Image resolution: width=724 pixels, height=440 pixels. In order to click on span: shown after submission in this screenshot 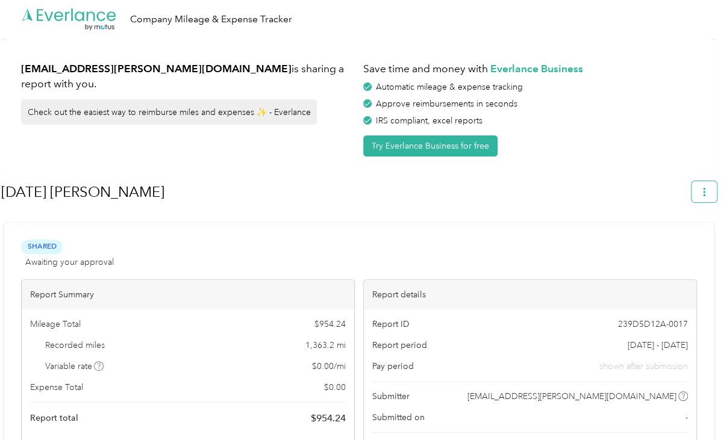, I will do `click(643, 366)`.